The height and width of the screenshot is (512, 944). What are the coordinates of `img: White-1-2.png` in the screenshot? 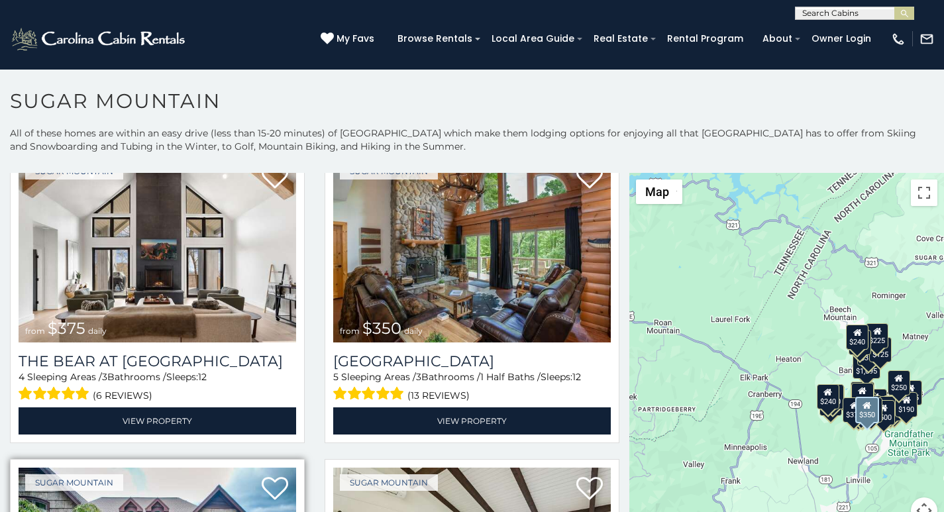 It's located at (99, 39).